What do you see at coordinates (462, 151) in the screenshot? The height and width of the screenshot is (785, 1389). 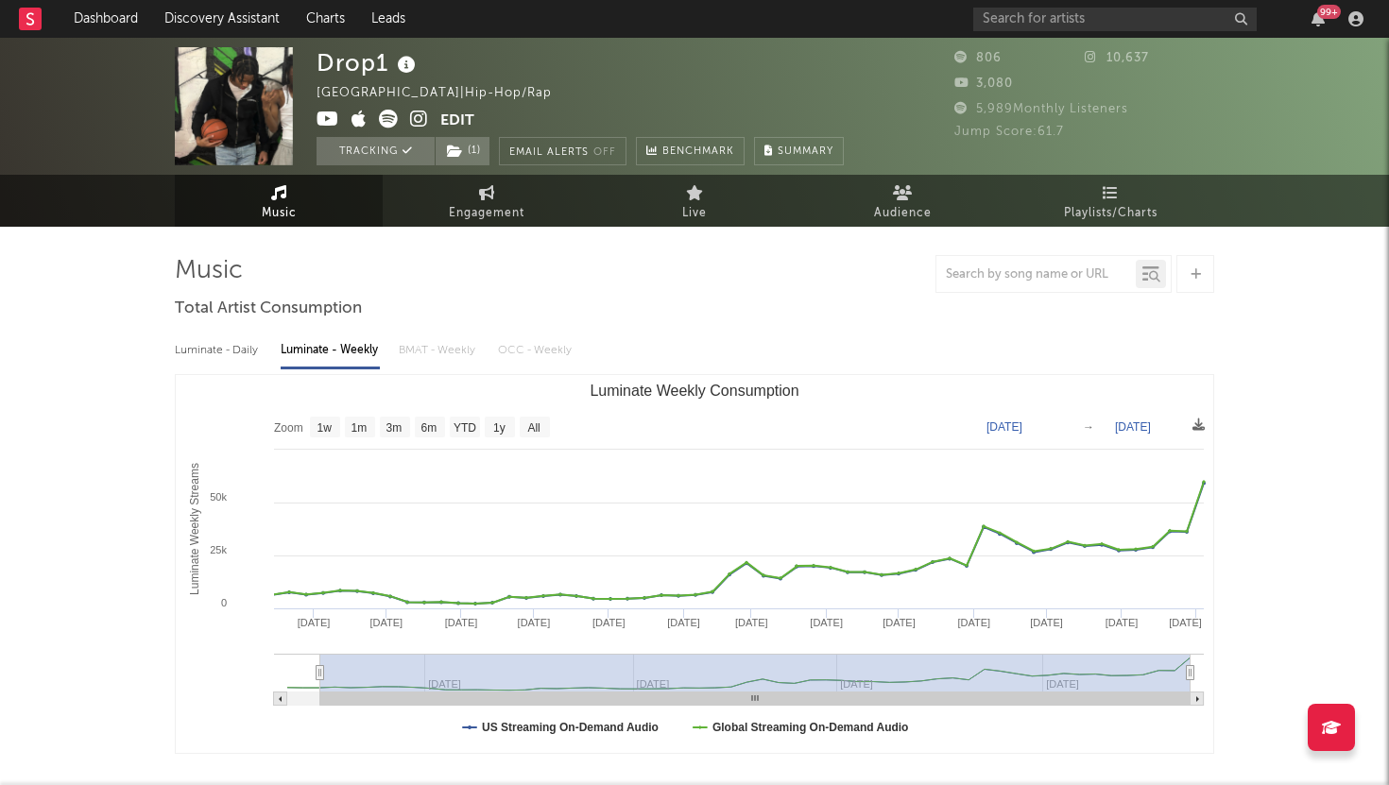 I see `button: (1)` at bounding box center [462, 151].